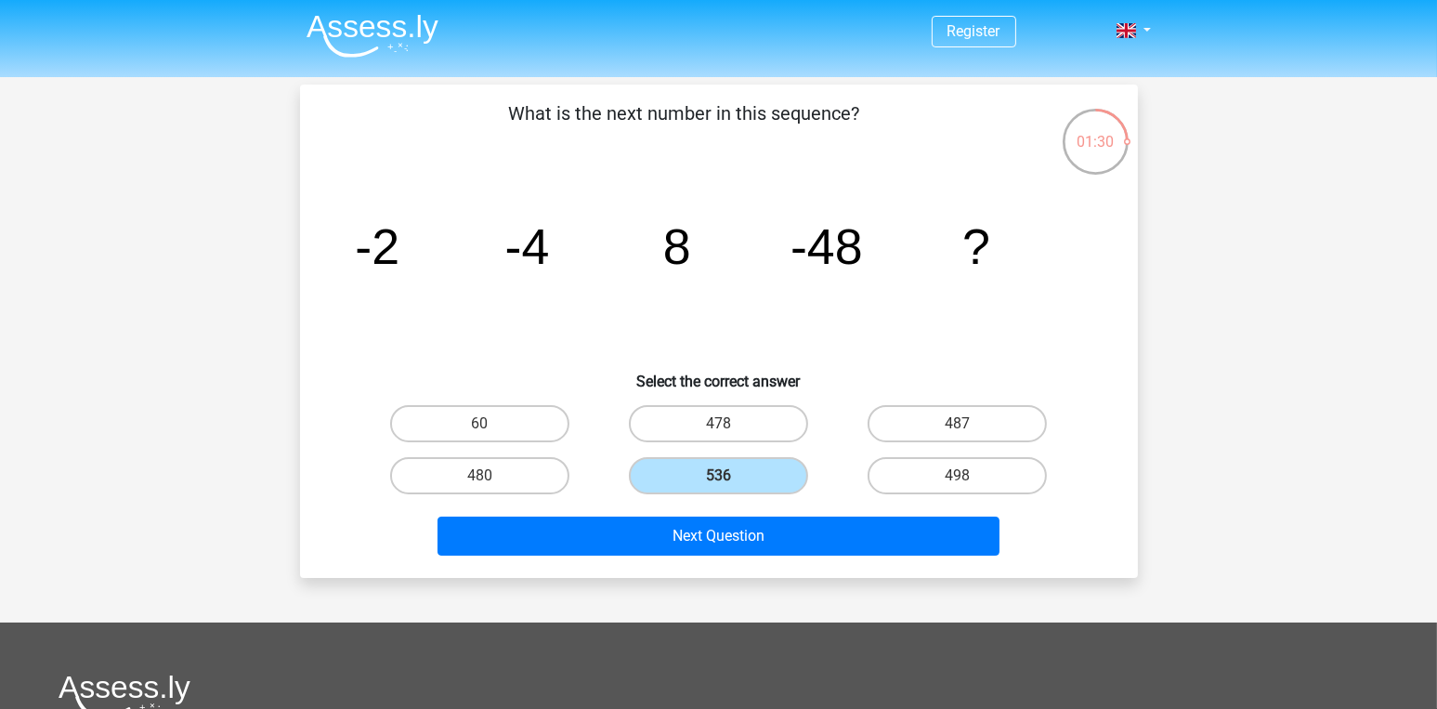  I want to click on label: 498, so click(957, 476).